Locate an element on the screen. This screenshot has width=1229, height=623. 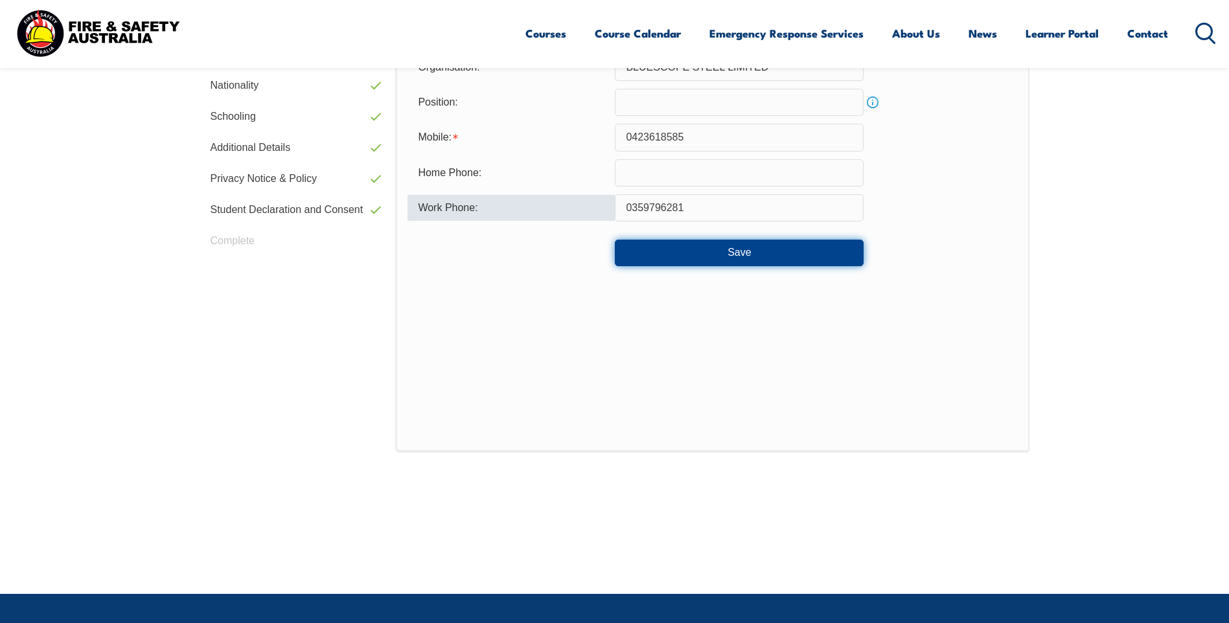
div: Position: is located at coordinates (511, 102).